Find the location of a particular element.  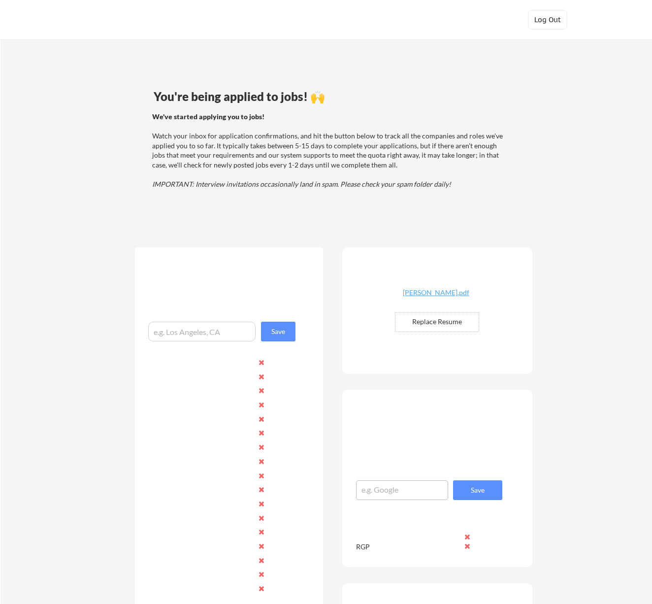

strong: We've started applying you to jobs! is located at coordinates (208, 116).